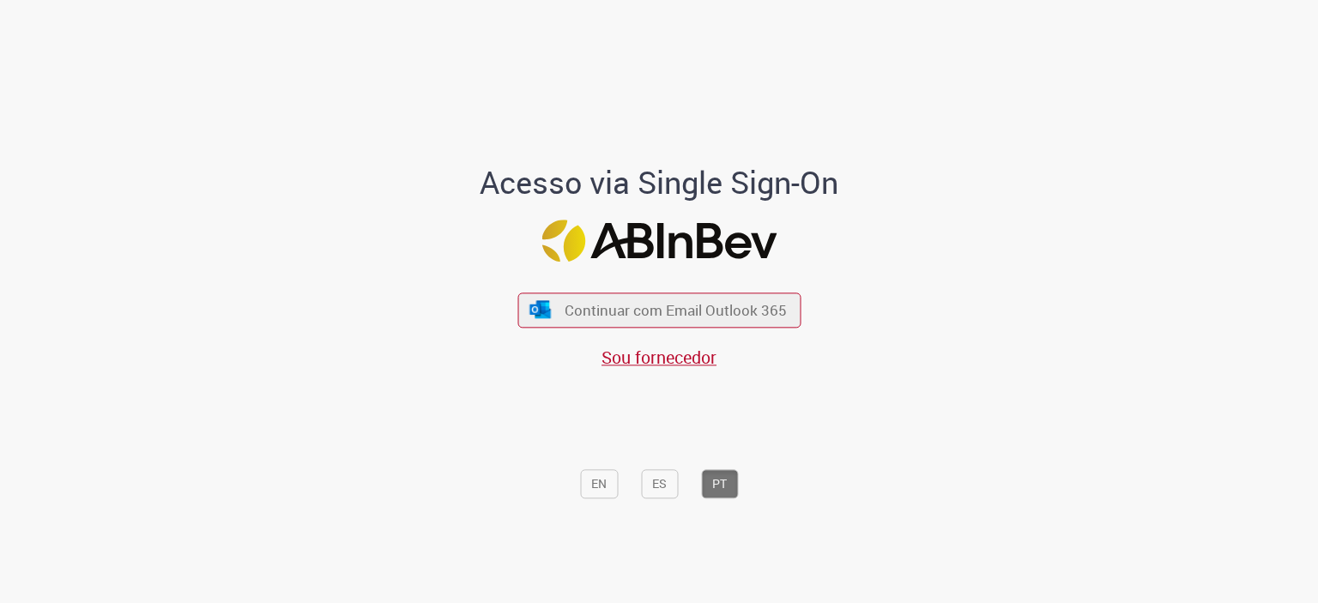  Describe the element at coordinates (659, 357) in the screenshot. I see `span: Sou fornecedor` at that location.